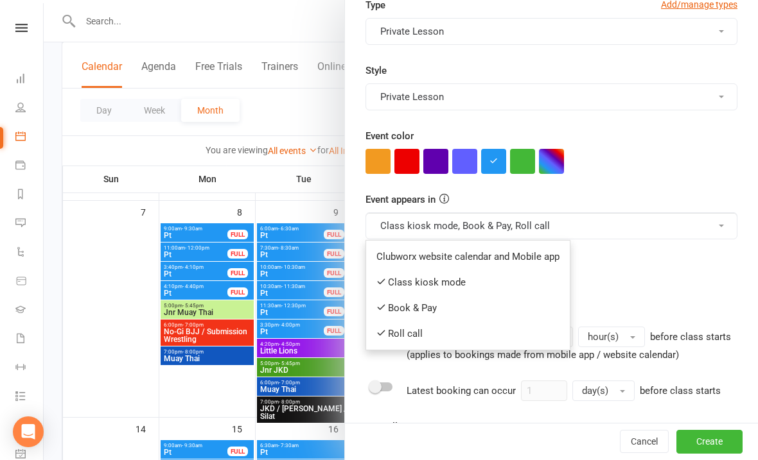 The image size is (758, 460). Describe the element at coordinates (30, 108) in the screenshot. I see `a: People` at that location.